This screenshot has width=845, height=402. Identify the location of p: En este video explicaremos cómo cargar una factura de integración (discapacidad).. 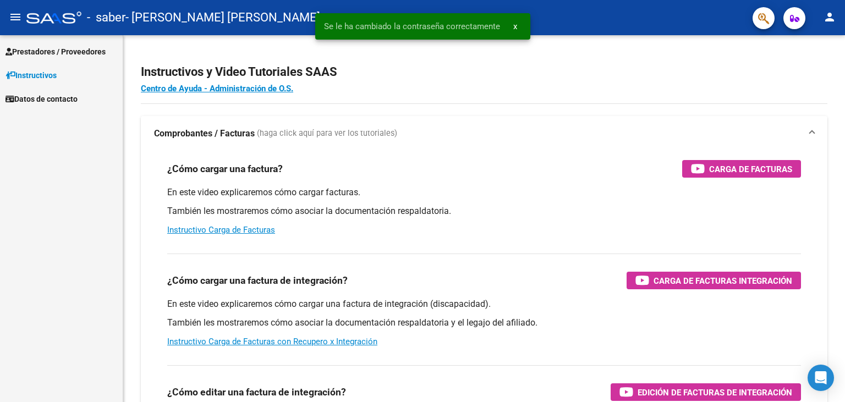
(484, 304).